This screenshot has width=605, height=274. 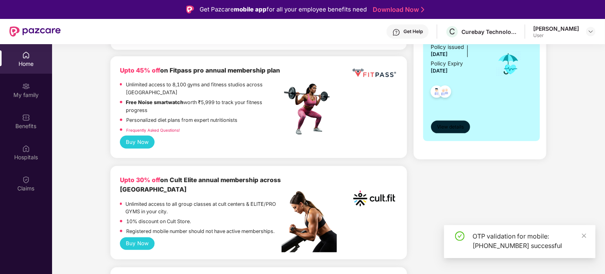 I want to click on img: svg+xml;base64,PHN2ZyBpZD0iQ2xhaW0iIHhtbG5zPSJodHRwOi8vd3d3LnczLm9yZy8yMDAwL3N2ZyIgd2lkdGg9IjIwIi..., so click(x=26, y=180).